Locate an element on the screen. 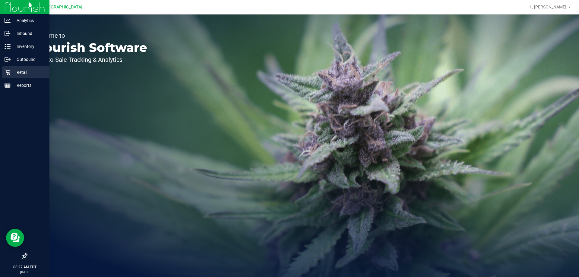 Image resolution: width=579 pixels, height=277 pixels. p: Reports is located at coordinates (29, 85).